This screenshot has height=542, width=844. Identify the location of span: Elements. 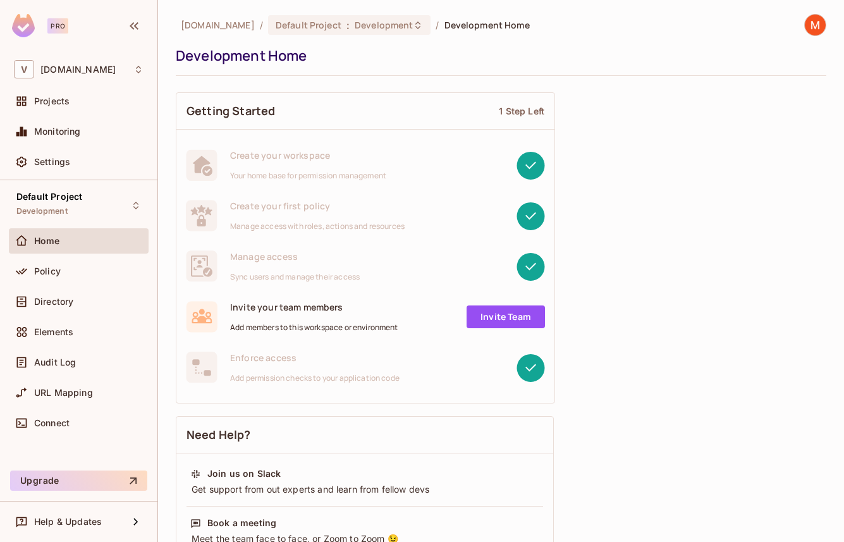
(54, 332).